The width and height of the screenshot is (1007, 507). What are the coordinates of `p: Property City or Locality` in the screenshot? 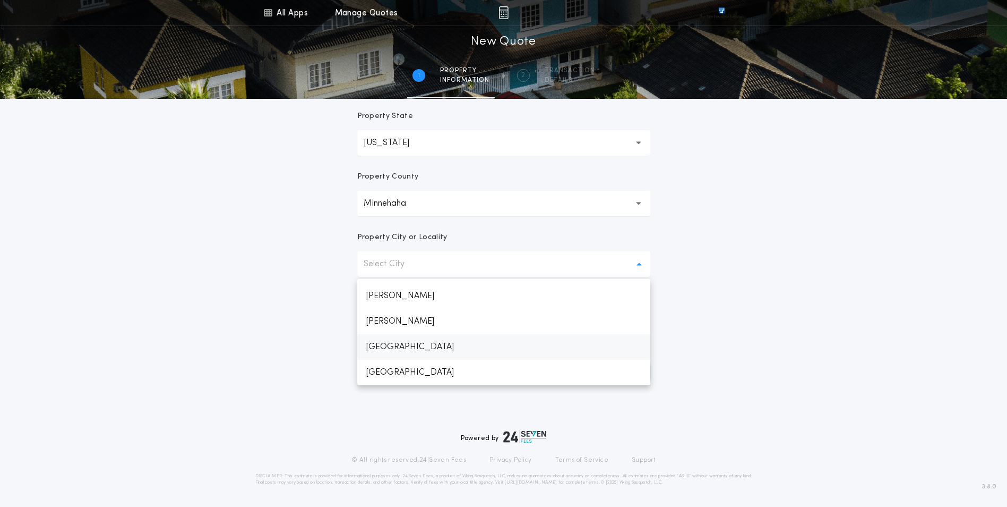 It's located at (402, 237).